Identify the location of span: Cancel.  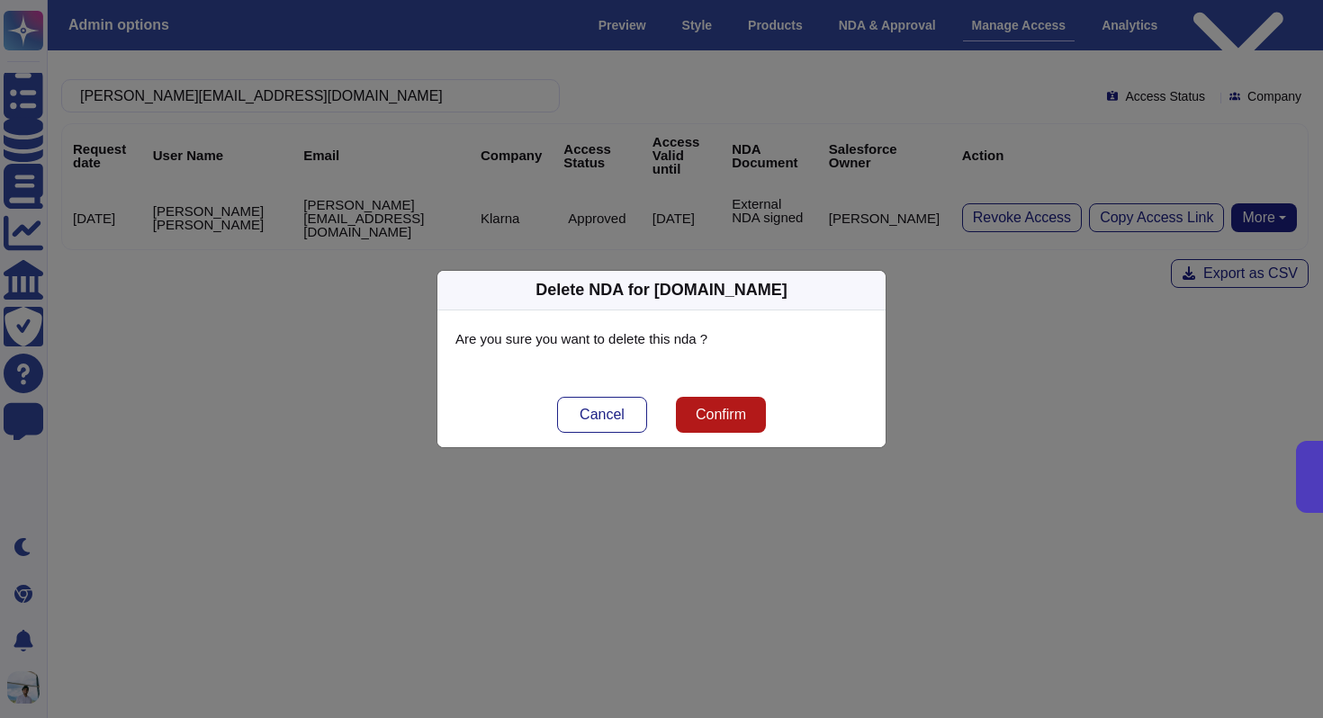
(602, 415).